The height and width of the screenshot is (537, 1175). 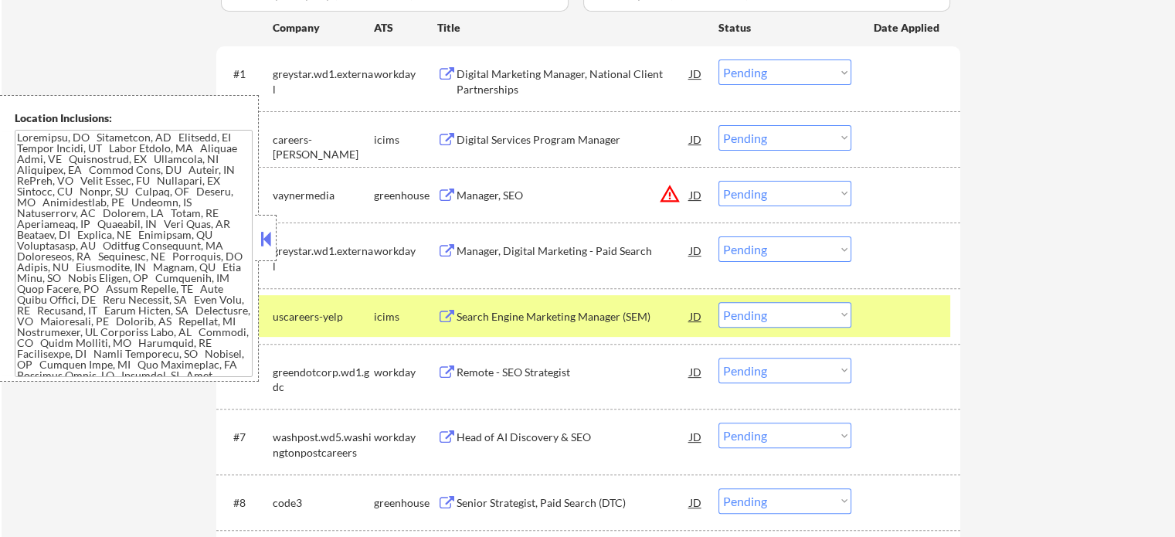 I want to click on div: Location Inclusions:, so click(x=134, y=118).